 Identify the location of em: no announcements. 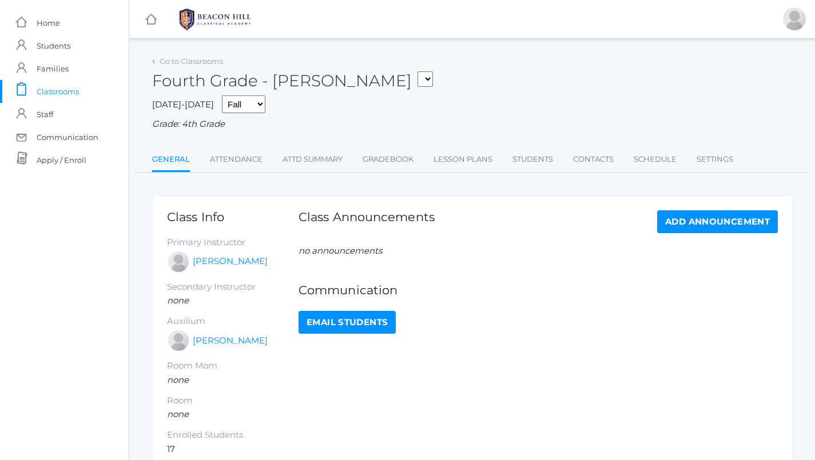
(340, 250).